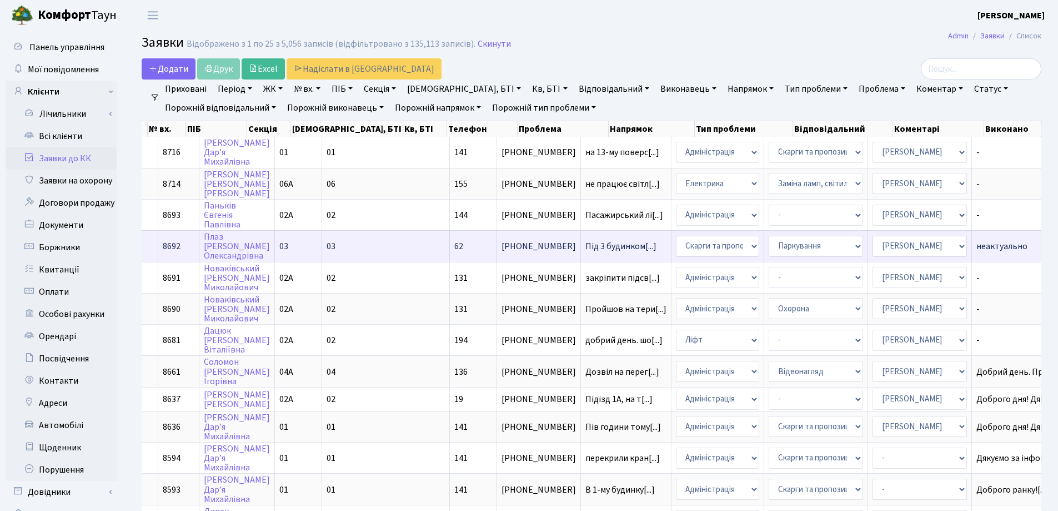 This screenshot has width=1058, height=511. I want to click on a: Секція, so click(380, 89).